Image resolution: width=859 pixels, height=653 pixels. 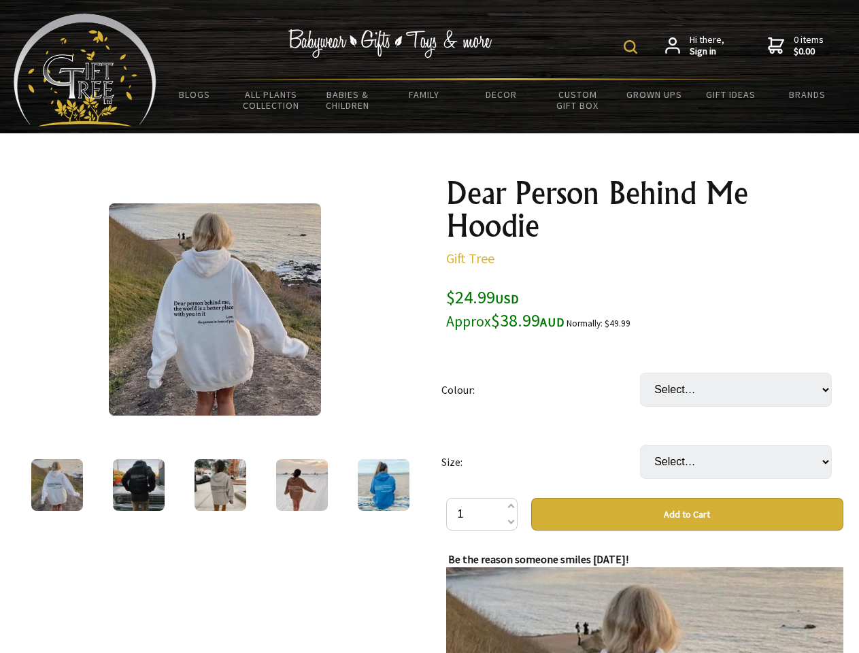 What do you see at coordinates (424, 95) in the screenshot?
I see `a: Family` at bounding box center [424, 95].